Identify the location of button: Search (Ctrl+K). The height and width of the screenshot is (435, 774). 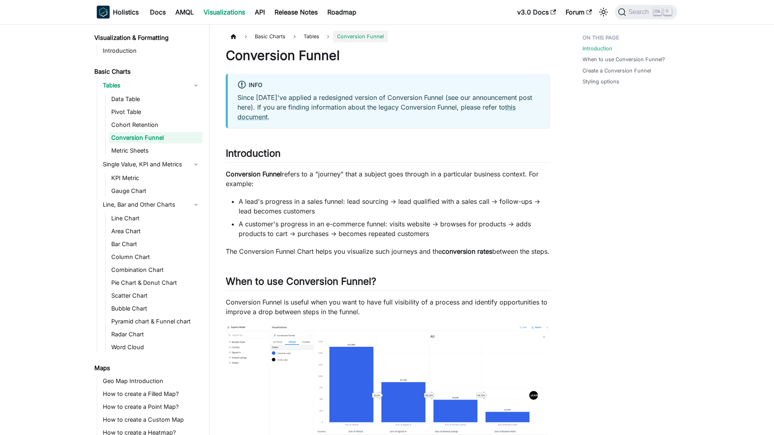
(646, 12).